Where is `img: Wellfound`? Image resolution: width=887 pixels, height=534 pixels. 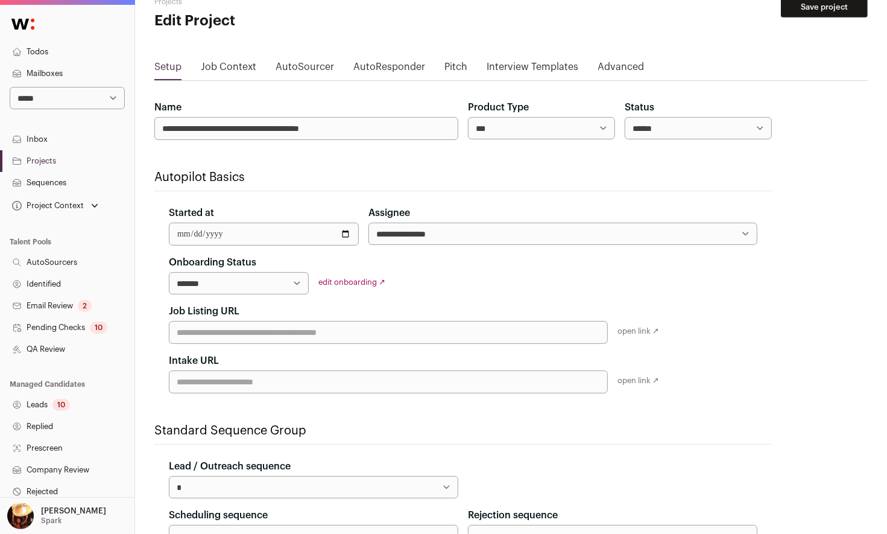 img: Wellfound is located at coordinates (23, 24).